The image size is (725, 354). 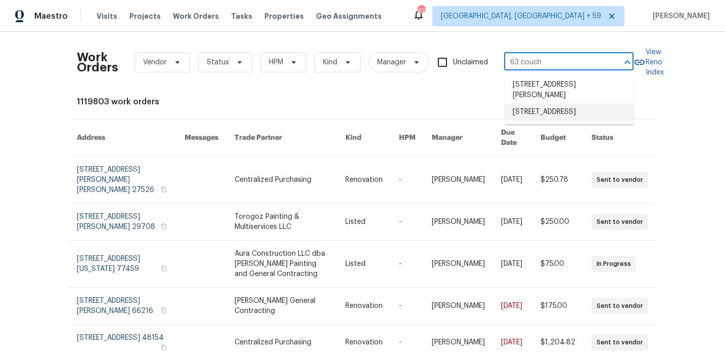 I want to click on th: Manager, so click(x=458, y=138).